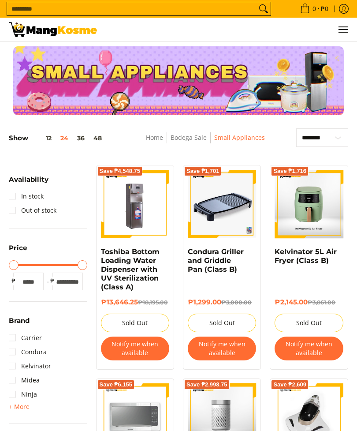 Image resolution: width=357 pixels, height=431 pixels. I want to click on button: 48, so click(98, 138).